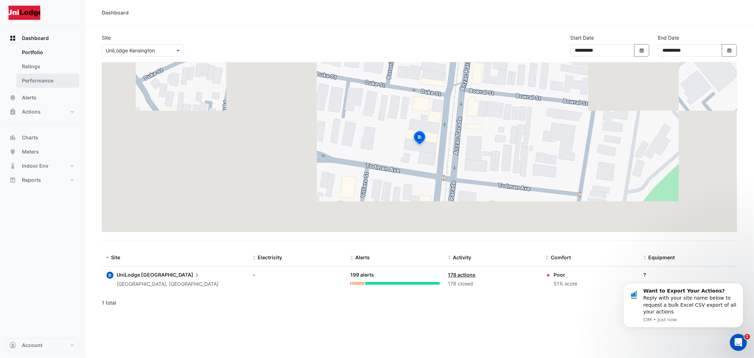  I want to click on app-icon: Charts, so click(13, 137).